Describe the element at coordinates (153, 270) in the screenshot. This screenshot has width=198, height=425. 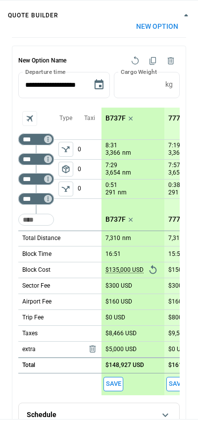
I see `button: Reset` at that location.